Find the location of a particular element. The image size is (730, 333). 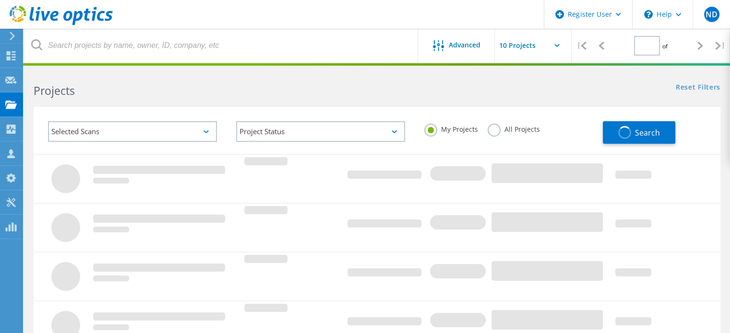

span: Advanced is located at coordinates (464, 45).